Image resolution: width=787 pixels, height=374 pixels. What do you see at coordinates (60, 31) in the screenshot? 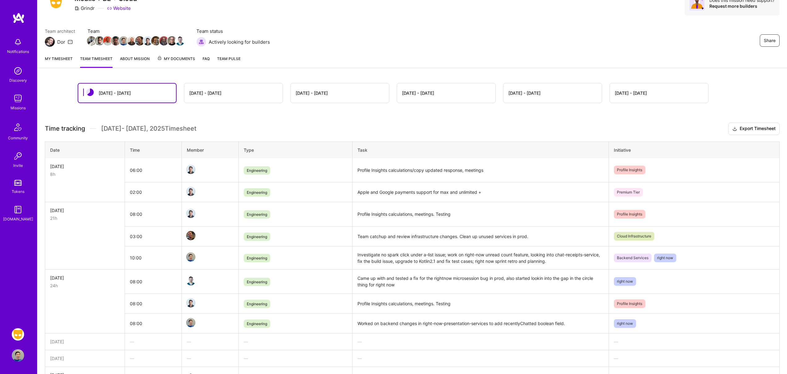
I see `span: Team architect` at bounding box center [60, 31].